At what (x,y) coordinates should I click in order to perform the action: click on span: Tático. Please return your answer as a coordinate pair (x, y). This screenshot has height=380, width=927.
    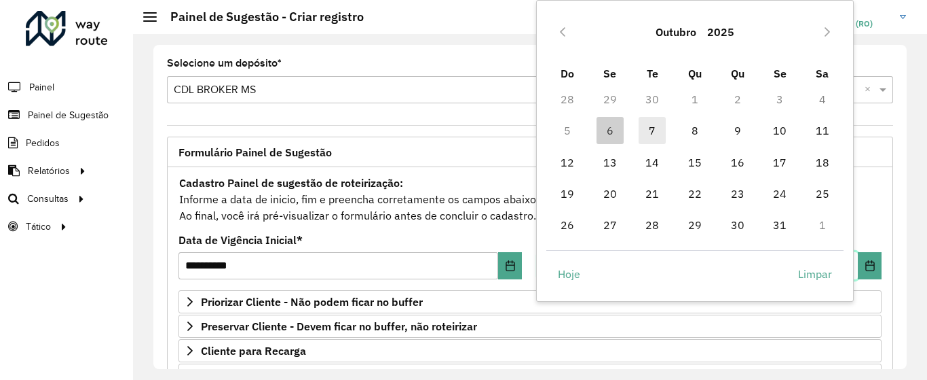
    Looking at the image, I should click on (38, 226).